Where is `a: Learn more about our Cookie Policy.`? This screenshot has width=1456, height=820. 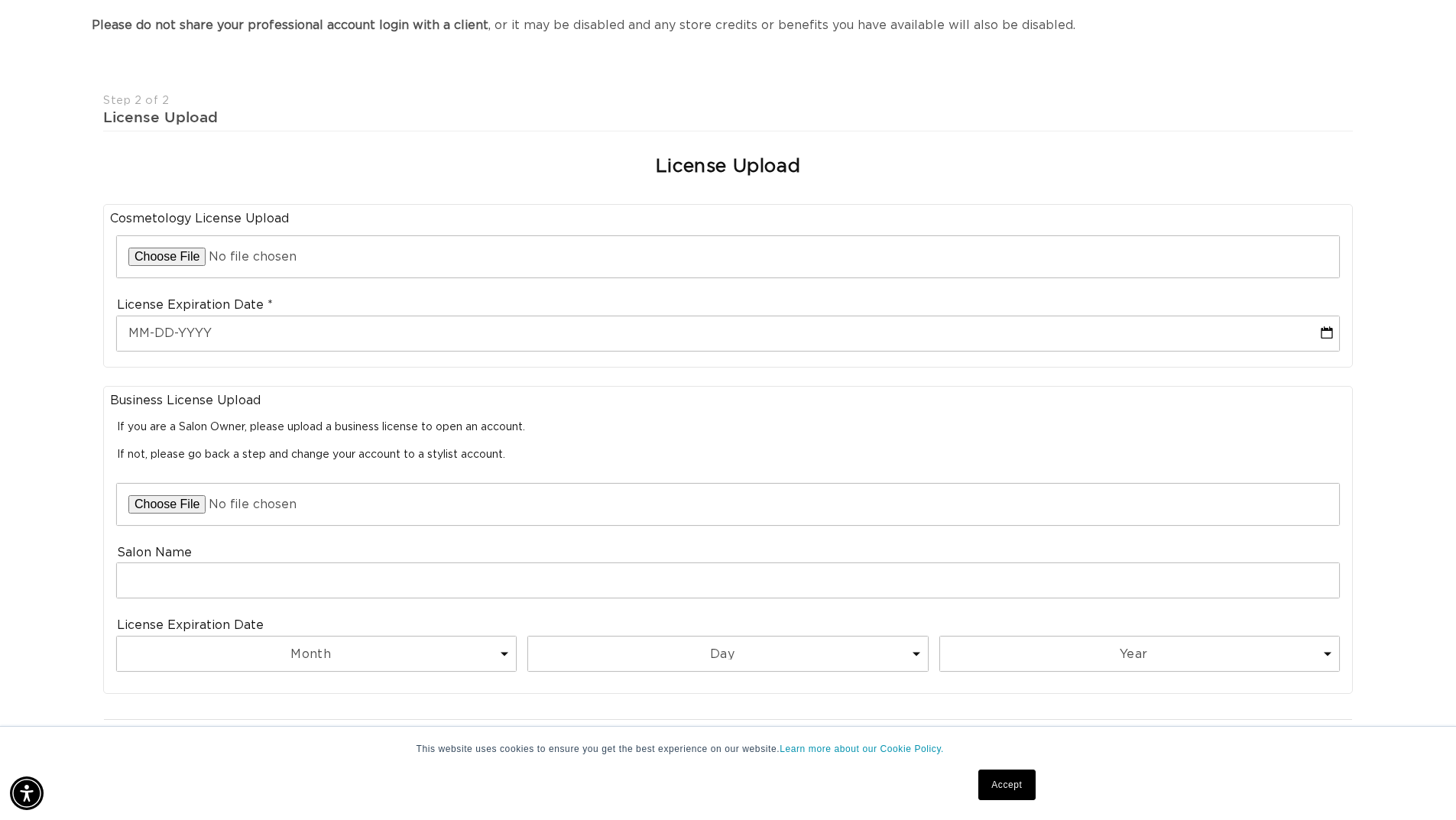 a: Learn more about our Cookie Policy. is located at coordinates (861, 749).